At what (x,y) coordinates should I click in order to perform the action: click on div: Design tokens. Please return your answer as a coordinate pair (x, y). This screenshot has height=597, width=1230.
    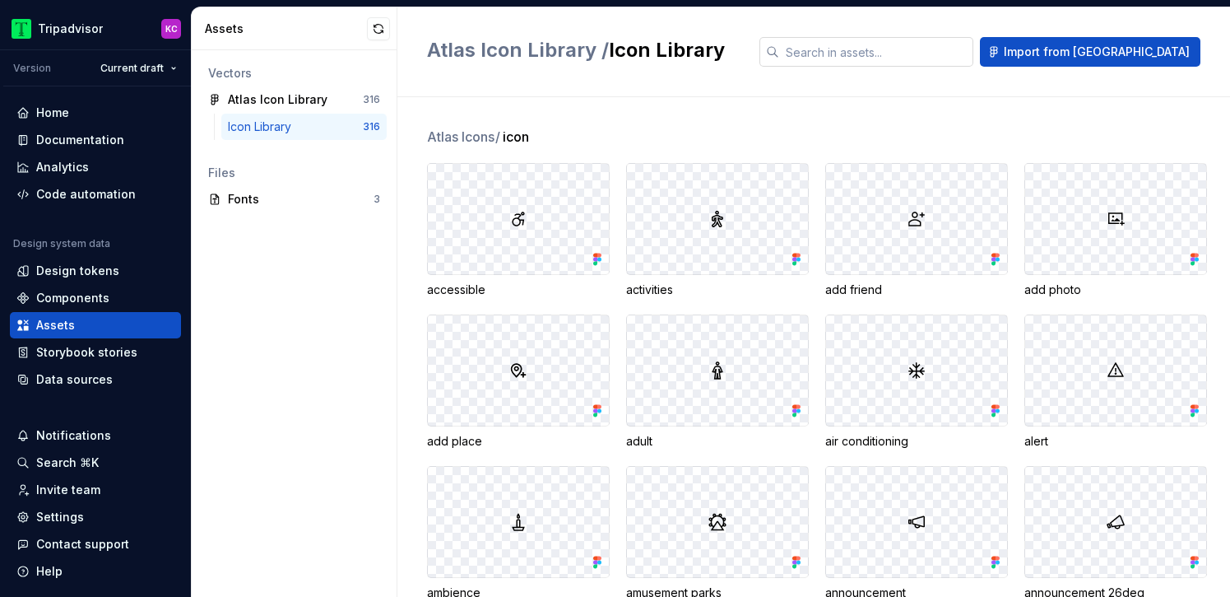
    Looking at the image, I should click on (77, 271).